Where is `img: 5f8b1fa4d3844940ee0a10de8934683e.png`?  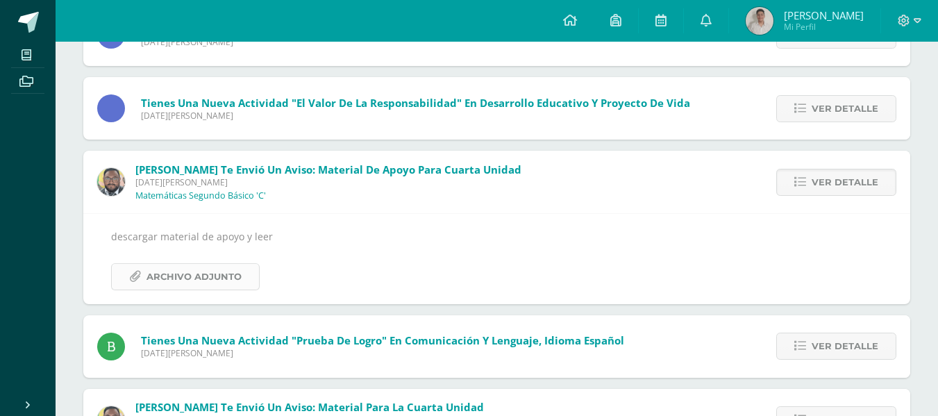 img: 5f8b1fa4d3844940ee0a10de8934683e.png is located at coordinates (760, 21).